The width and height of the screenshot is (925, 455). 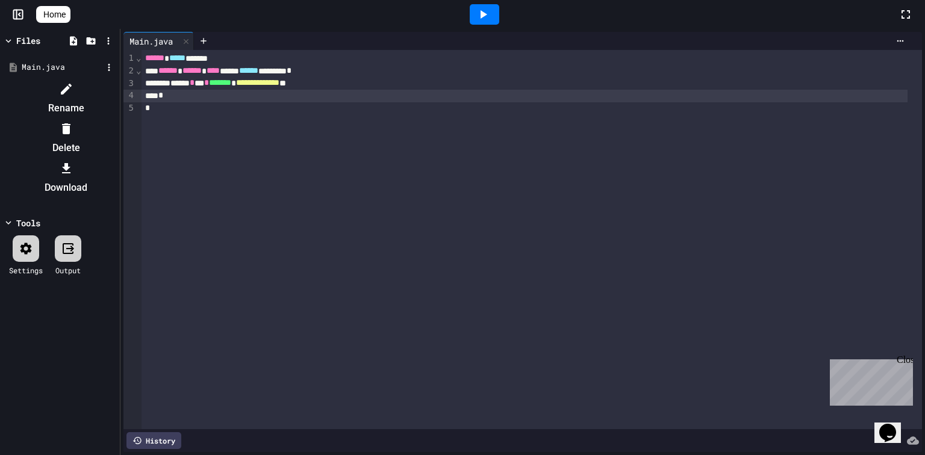 What do you see at coordinates (129, 58) in the screenshot?
I see `div: 1` at bounding box center [129, 58].